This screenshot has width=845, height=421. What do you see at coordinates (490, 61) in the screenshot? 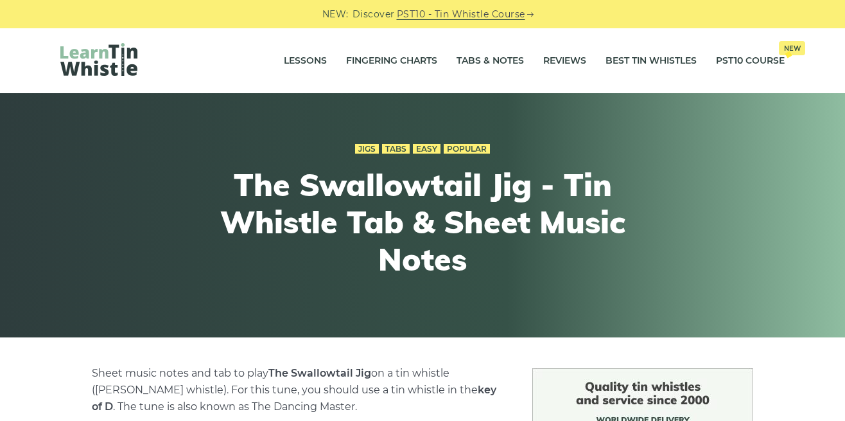
I see `a: Tabs & Notes` at bounding box center [490, 61].